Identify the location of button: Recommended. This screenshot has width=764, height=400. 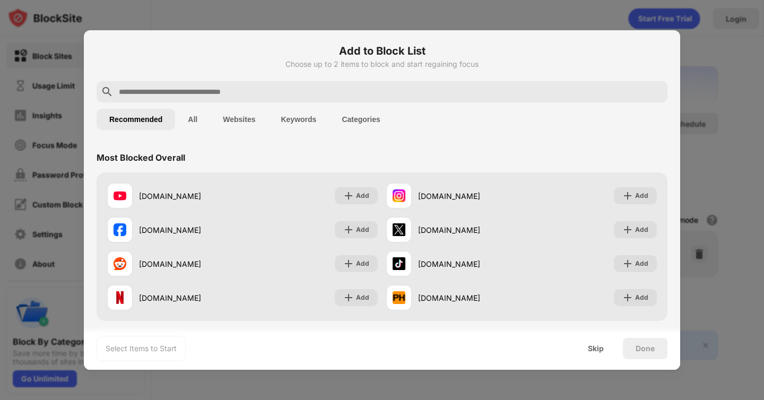
(136, 119).